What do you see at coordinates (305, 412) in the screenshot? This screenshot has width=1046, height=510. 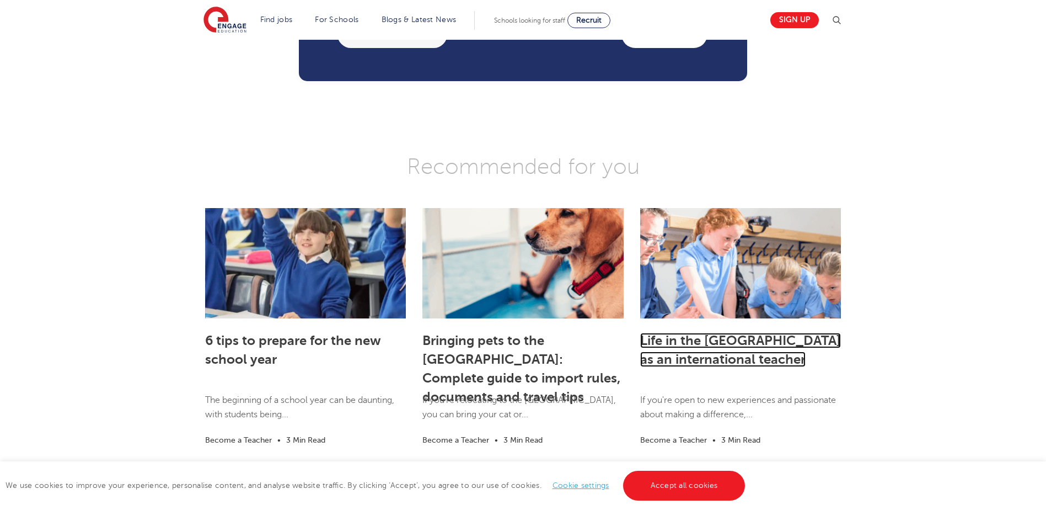 I see `p: The beginning of a school year can be daunting, with students being...` at bounding box center [305, 412].